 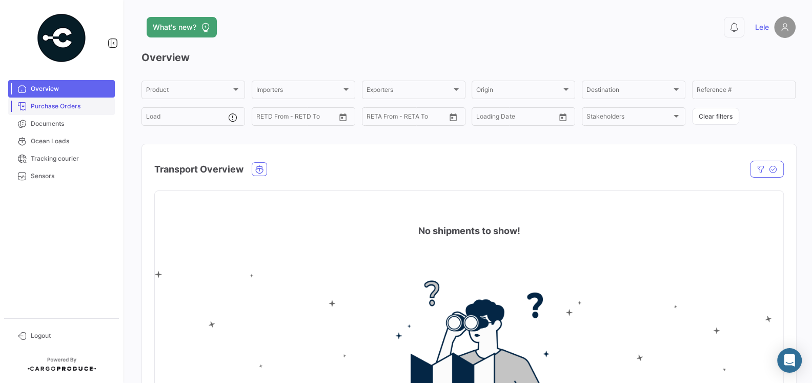 I want to click on div: Abrir Intercom Messenger, so click(x=790, y=360).